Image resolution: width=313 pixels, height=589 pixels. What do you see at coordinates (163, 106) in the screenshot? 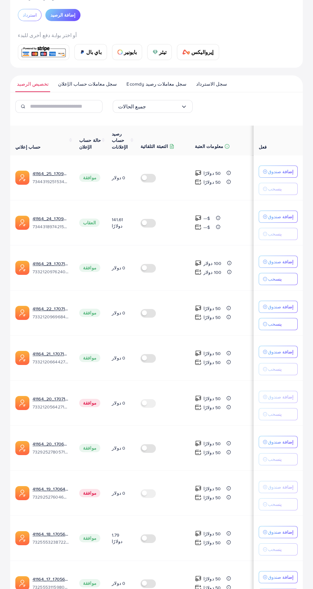
I see `input: البحث عن الخيار` at bounding box center [163, 106].